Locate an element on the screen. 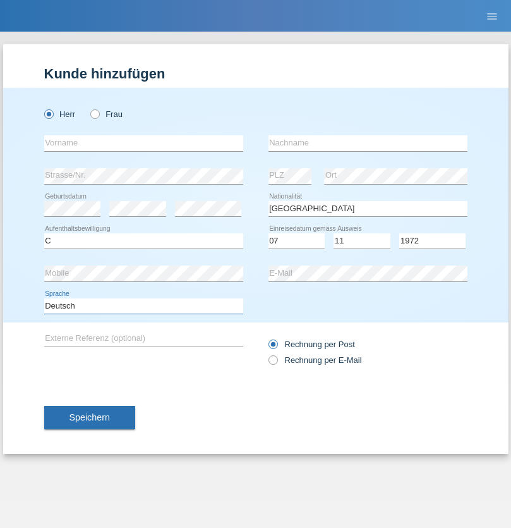 Image resolution: width=511 pixels, height=528 pixels. input: Frau is located at coordinates (94, 113).